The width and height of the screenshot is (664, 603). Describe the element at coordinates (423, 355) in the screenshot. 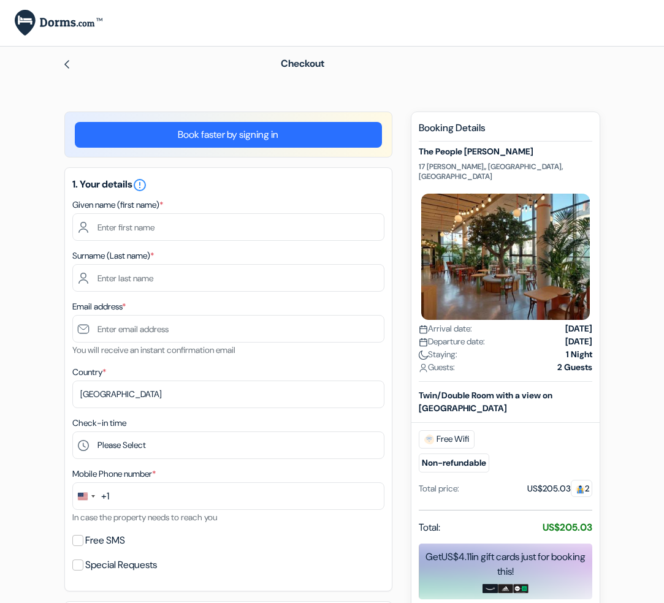

I see `img: moon.svg` at that location.